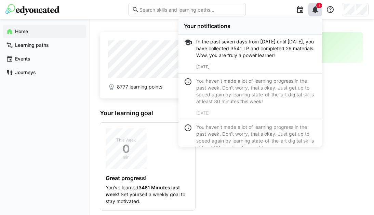 The width and height of the screenshot is (374, 215). I want to click on span: 8777 learning points, so click(139, 87).